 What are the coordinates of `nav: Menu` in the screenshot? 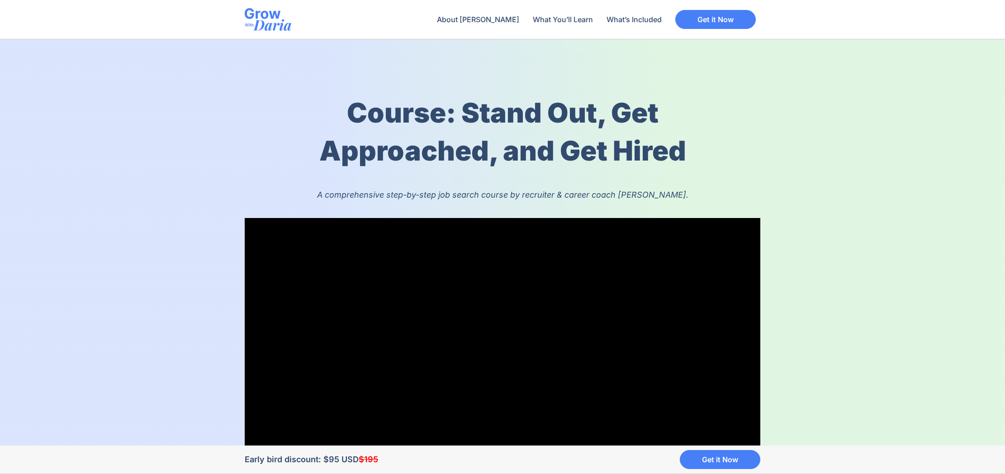 It's located at (549, 19).